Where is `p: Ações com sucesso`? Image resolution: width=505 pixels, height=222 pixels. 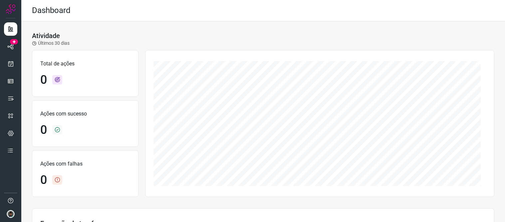 p: Ações com sucesso is located at coordinates (85, 114).